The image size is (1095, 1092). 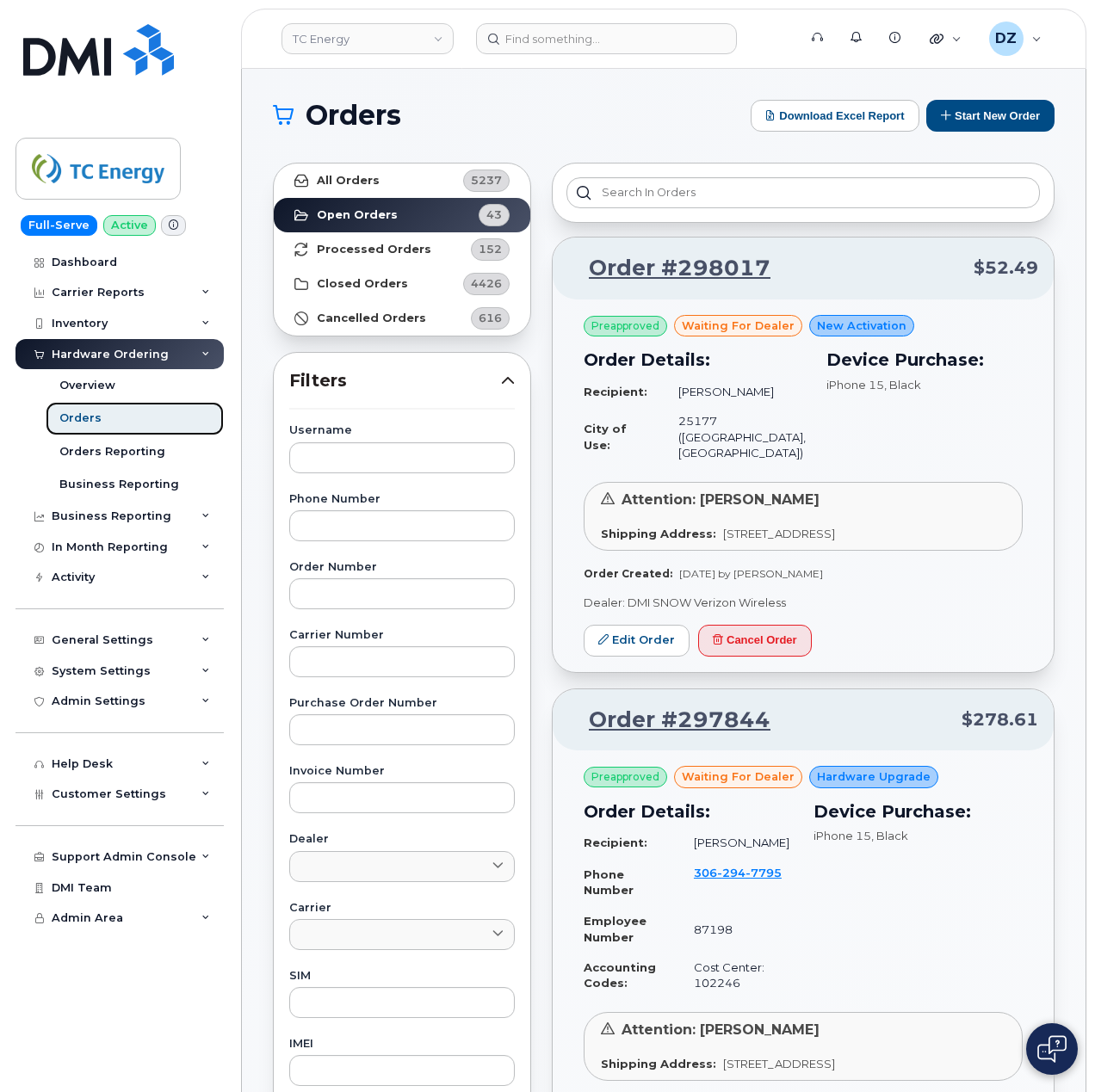 What do you see at coordinates (764, 872) in the screenshot?
I see `span: 7795` at bounding box center [764, 872].